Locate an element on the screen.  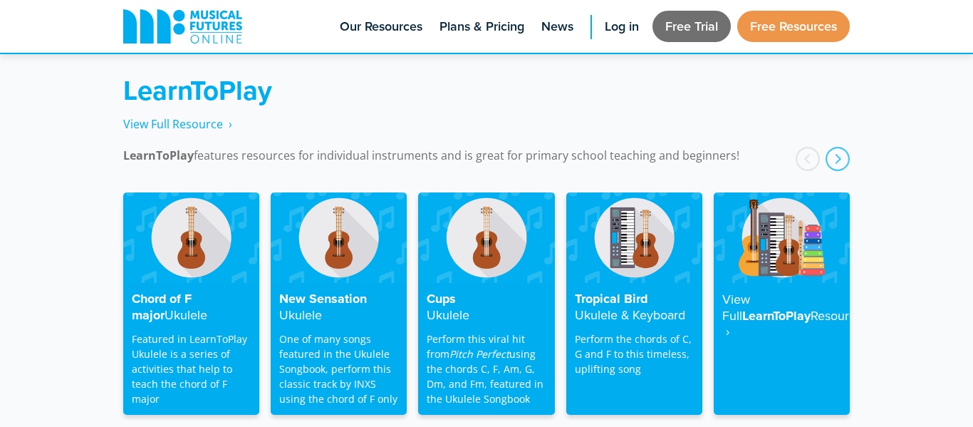
h4: Tropical Bird is located at coordinates (634, 307).